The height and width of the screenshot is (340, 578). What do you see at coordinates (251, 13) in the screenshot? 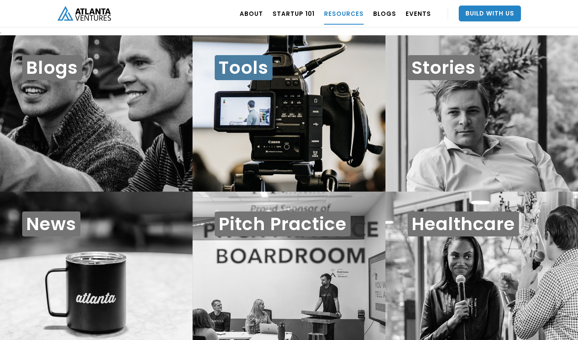
I see `a: ABOUT` at bounding box center [251, 13].